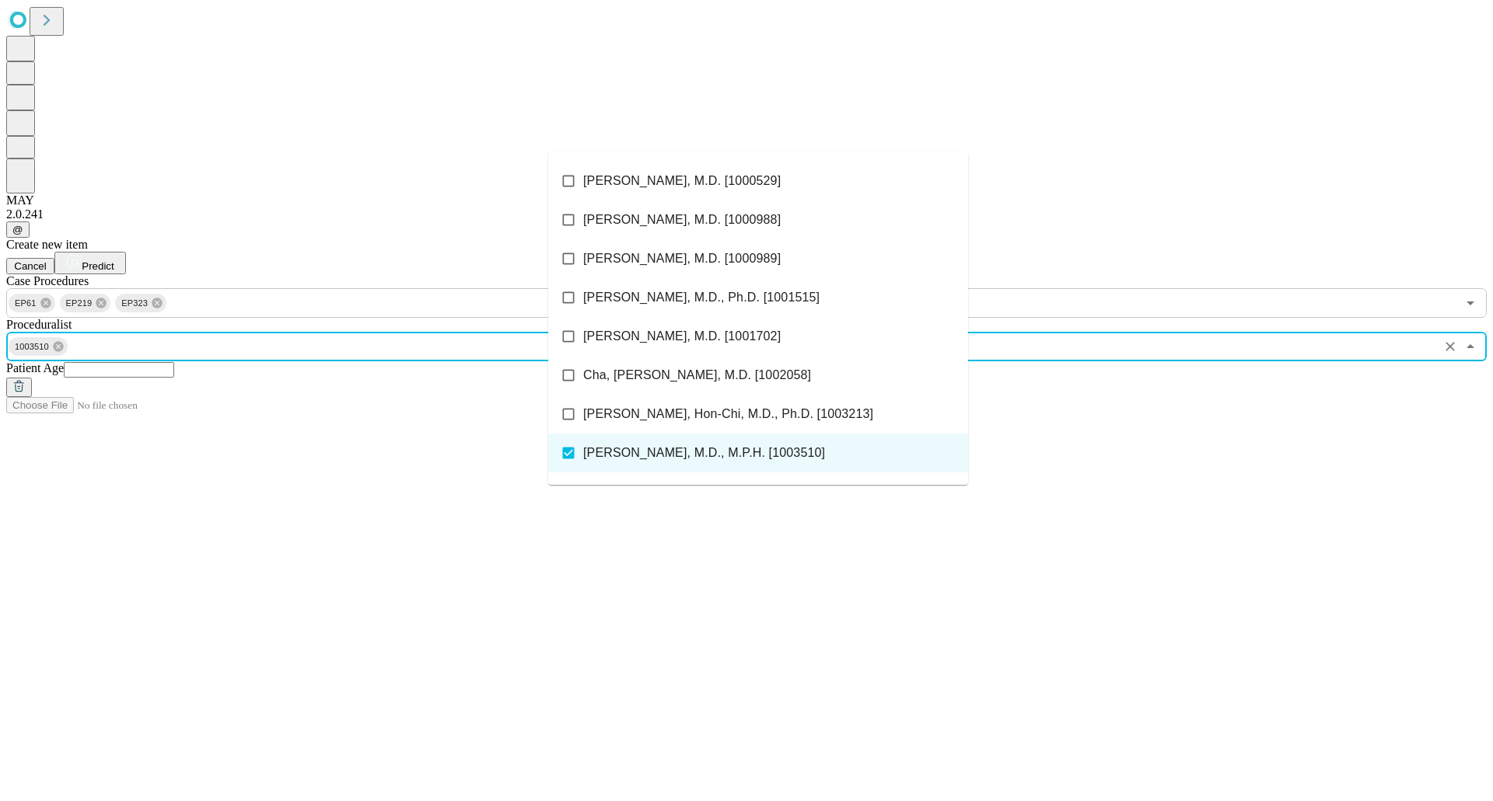 This screenshot has height=801, width=1493. Describe the element at coordinates (746, 201) in the screenshot. I see `div: MAY` at that location.